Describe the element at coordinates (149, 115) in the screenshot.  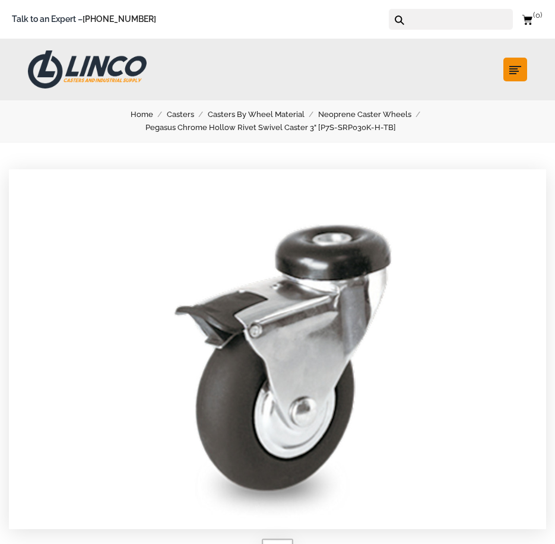
I see `a: Home` at that location.